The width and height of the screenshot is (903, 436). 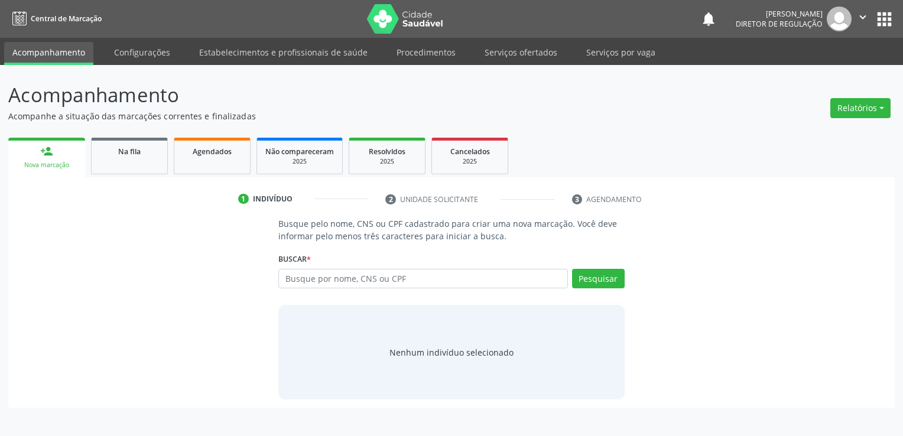 What do you see at coordinates (55, 18) in the screenshot?
I see `a: Central de Marcação` at bounding box center [55, 18].